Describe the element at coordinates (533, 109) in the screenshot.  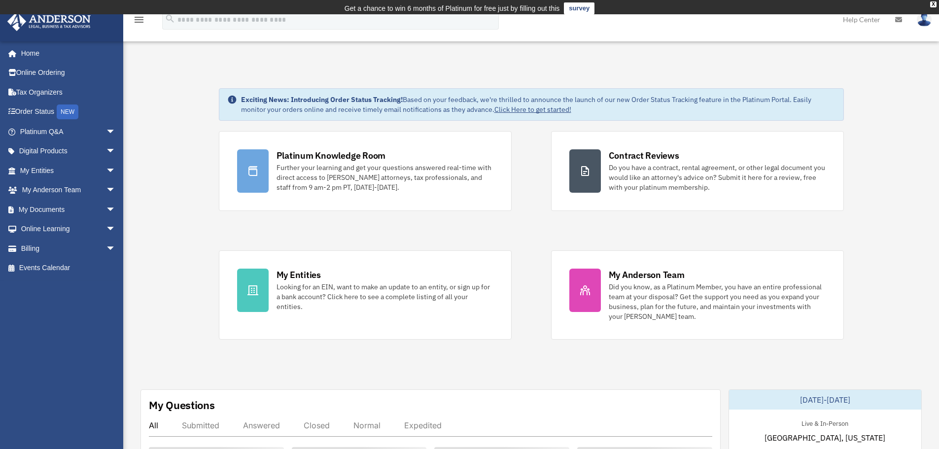
I see `a: Click Here to get started!` at that location.